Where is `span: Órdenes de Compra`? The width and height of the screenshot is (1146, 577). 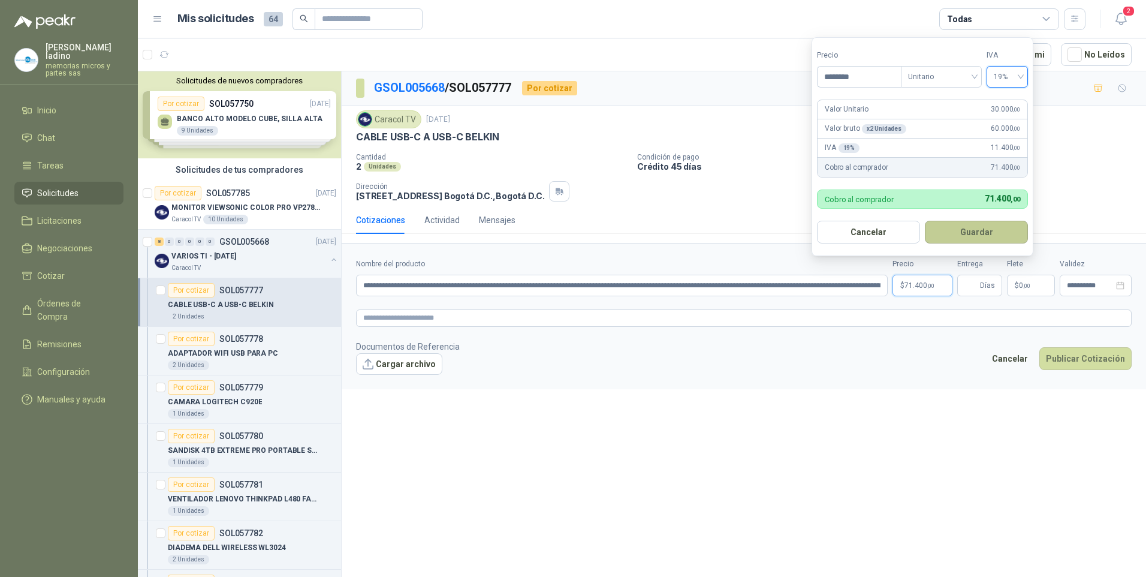 span: Órdenes de Compra is located at coordinates (74, 310).